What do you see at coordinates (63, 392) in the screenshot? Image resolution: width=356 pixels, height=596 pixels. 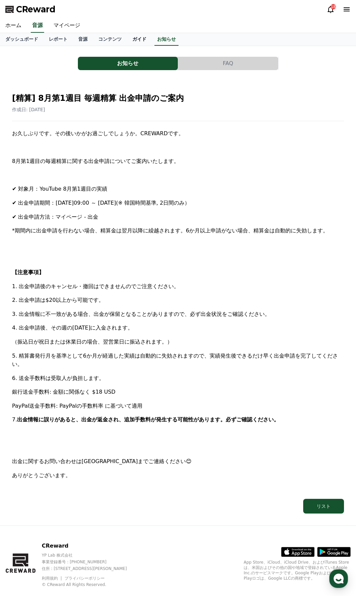 I see `span: 銀行送金手数料: 金額に関係なく $18 USD` at bounding box center [63, 392].